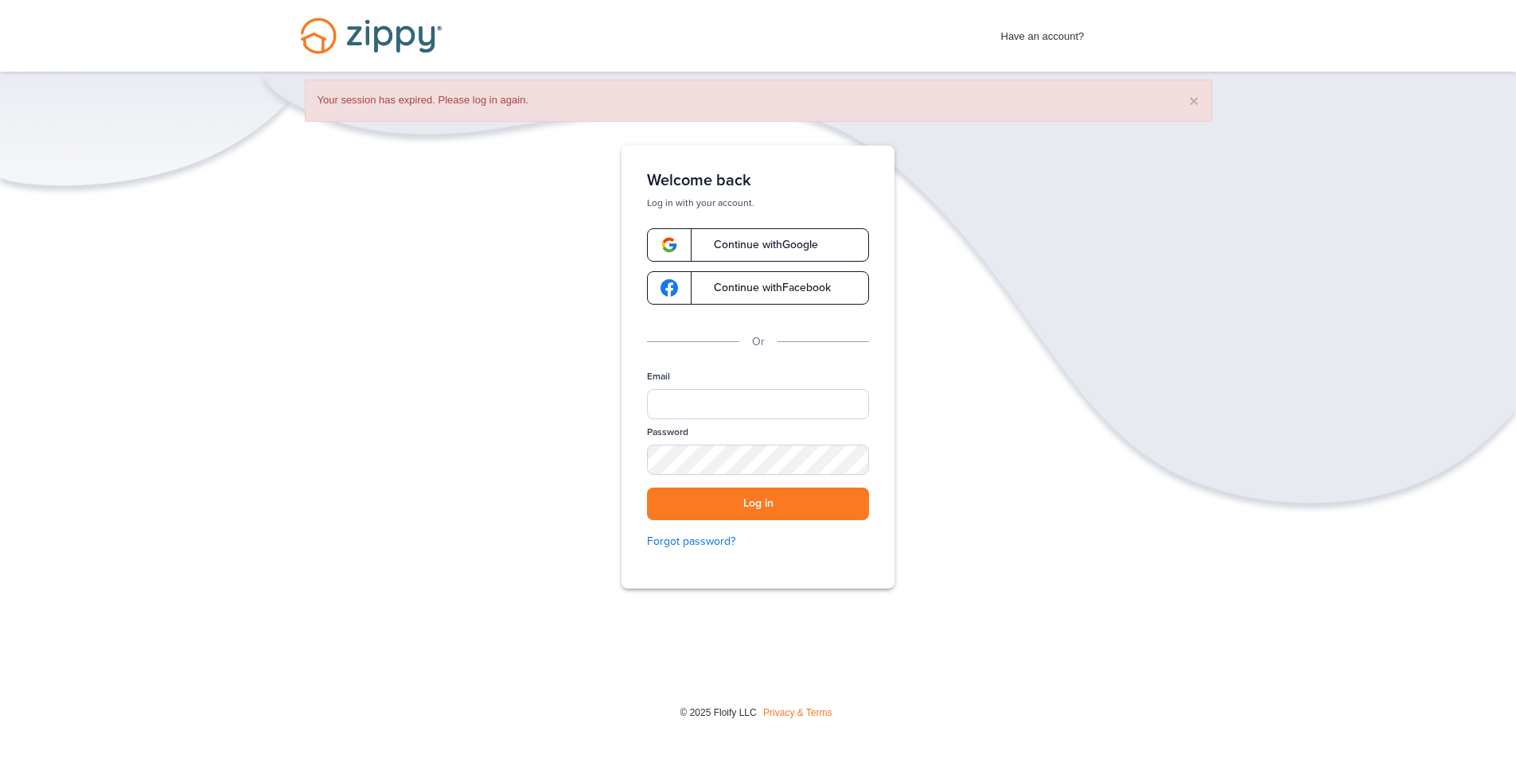 The image size is (1516, 762). What do you see at coordinates (758, 342) in the screenshot?
I see `p: Or` at bounding box center [758, 342].